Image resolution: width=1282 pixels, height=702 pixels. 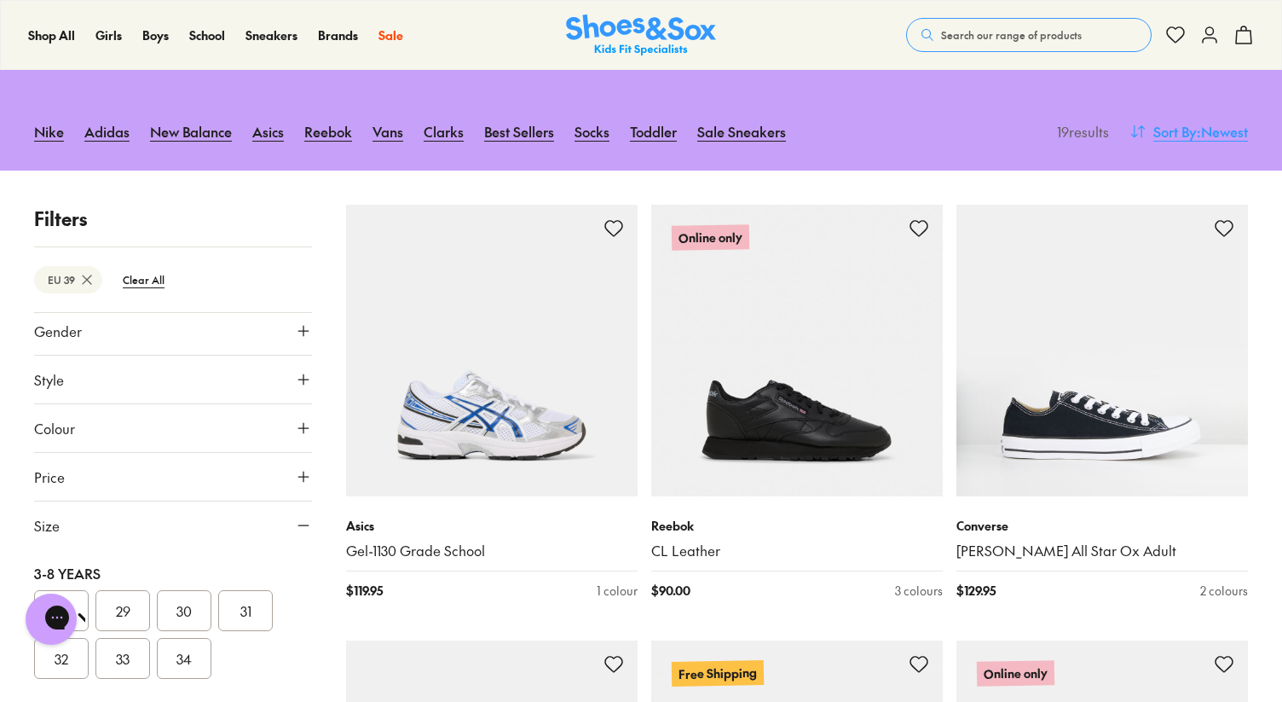 I want to click on button: 31, so click(x=246, y=610).